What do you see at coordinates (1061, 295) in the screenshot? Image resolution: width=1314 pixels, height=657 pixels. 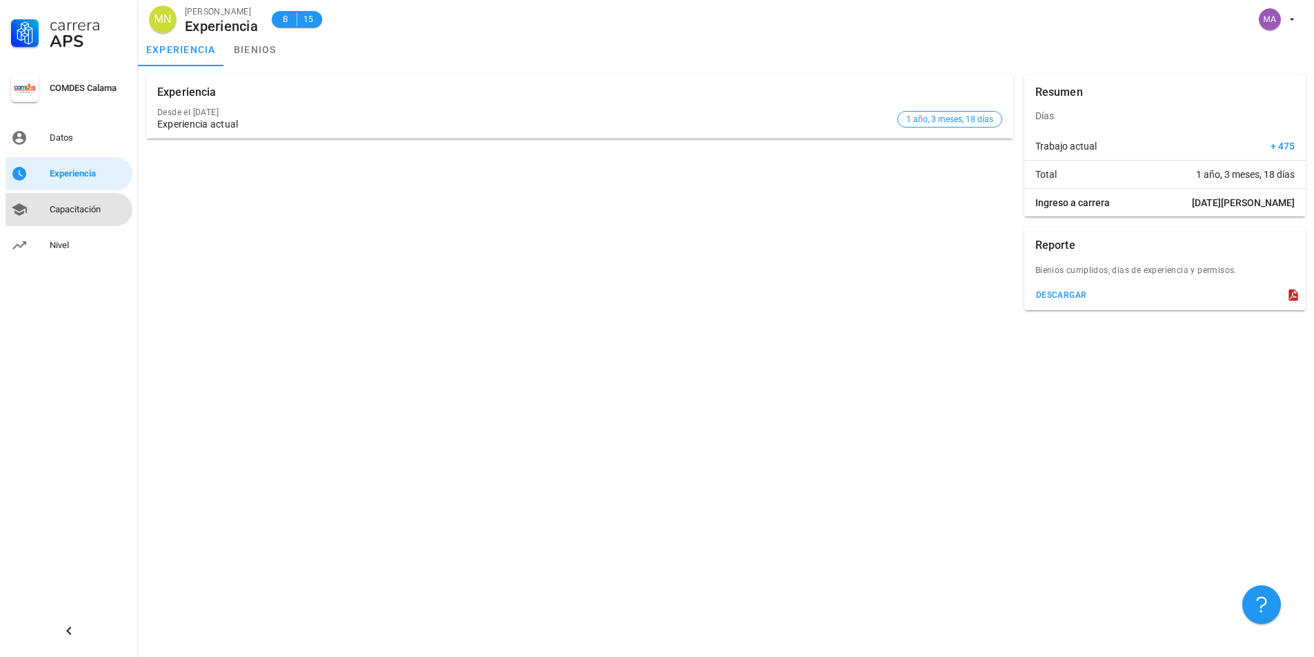 I see `div: descargar` at bounding box center [1061, 295].